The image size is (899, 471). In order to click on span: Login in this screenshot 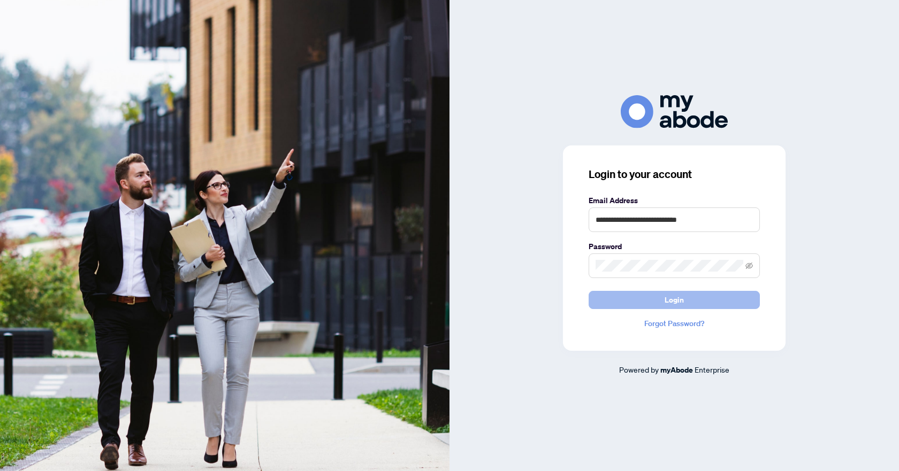, I will do `click(674, 300)`.